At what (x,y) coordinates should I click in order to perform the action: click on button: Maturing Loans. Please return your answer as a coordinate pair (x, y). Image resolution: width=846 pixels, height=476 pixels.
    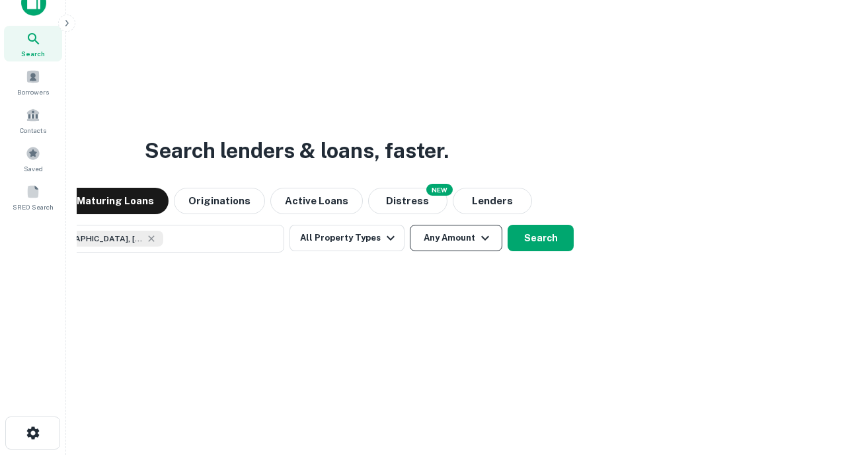
    Looking at the image, I should click on (115, 201).